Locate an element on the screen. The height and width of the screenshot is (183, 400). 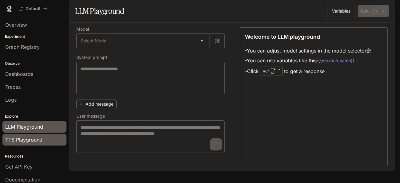
p: Model is located at coordinates (82, 29).